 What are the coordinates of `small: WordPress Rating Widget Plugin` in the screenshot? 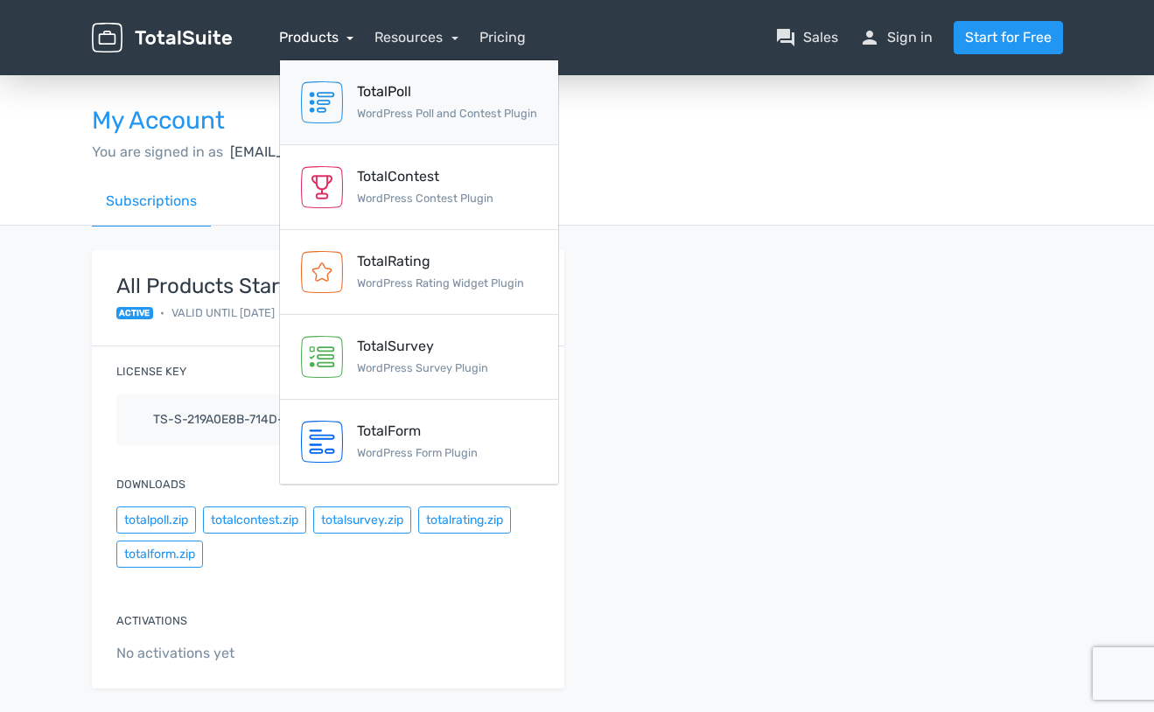 It's located at (440, 283).